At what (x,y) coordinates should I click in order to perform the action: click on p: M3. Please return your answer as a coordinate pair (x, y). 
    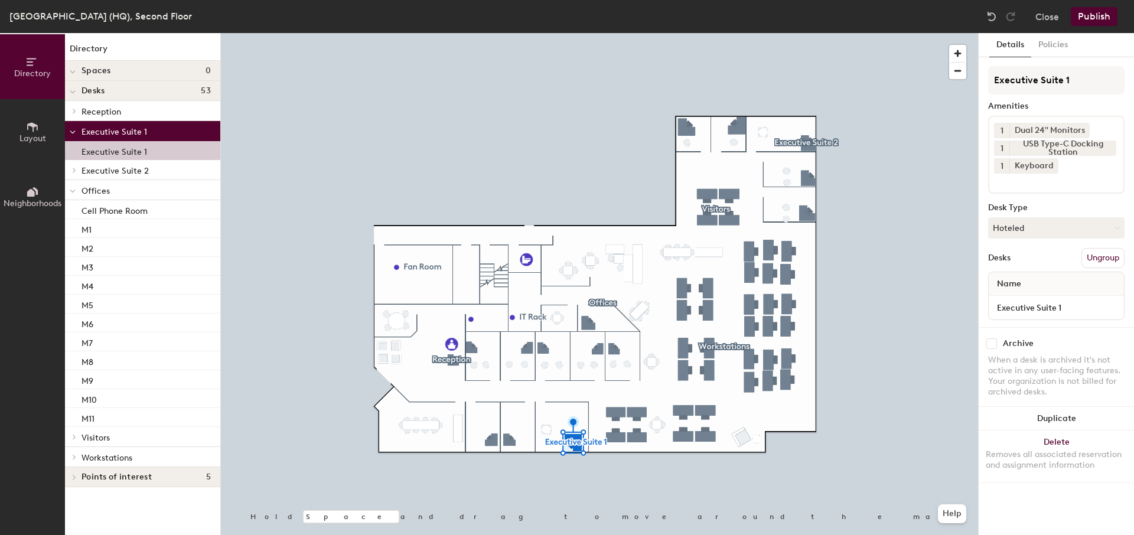
    Looking at the image, I should click on (87, 266).